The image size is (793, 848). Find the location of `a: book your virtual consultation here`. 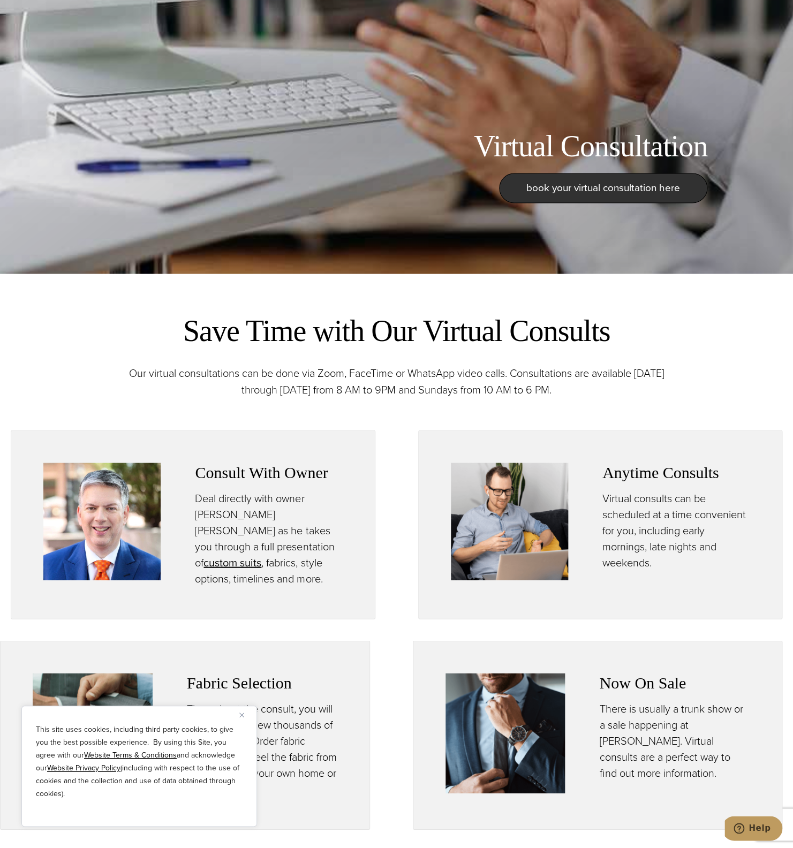

a: book your virtual consultation here is located at coordinates (603, 188).